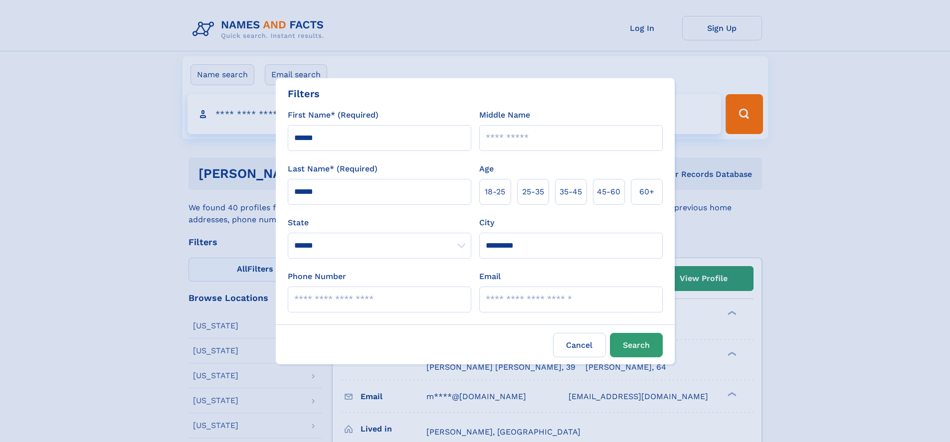  What do you see at coordinates (636, 345) in the screenshot?
I see `button: Search` at bounding box center [636, 345].